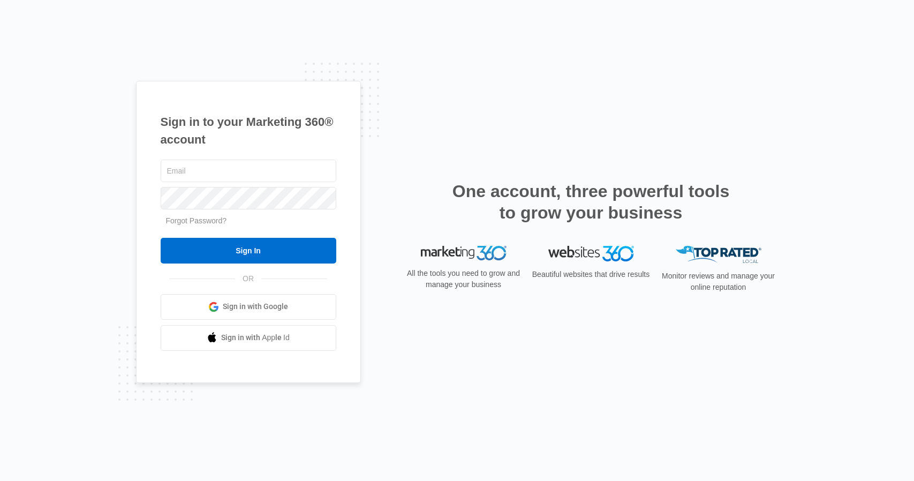 The height and width of the screenshot is (481, 914). What do you see at coordinates (248, 131) in the screenshot?
I see `h1: Sign in to your Marketing 360® account` at bounding box center [248, 131].